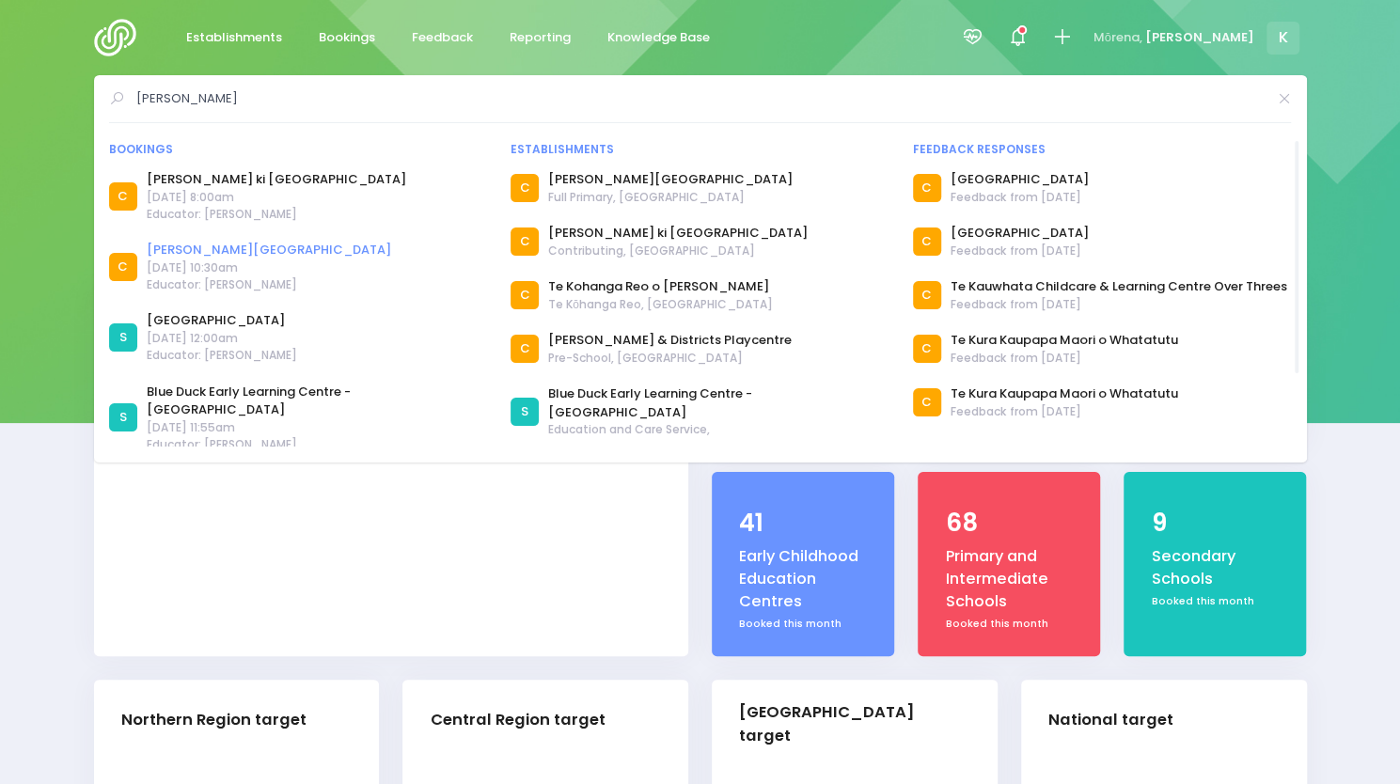 The image size is (1400, 784). What do you see at coordinates (234, 38) in the screenshot?
I see `a: Establishments` at bounding box center [234, 38].